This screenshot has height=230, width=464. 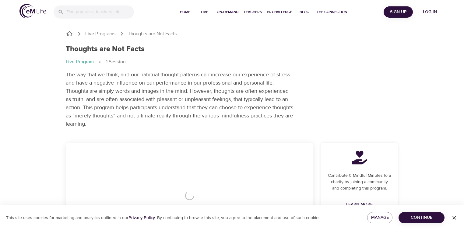 What do you see at coordinates (141, 218) in the screenshot?
I see `b: Privacy Policy` at bounding box center [141, 218].